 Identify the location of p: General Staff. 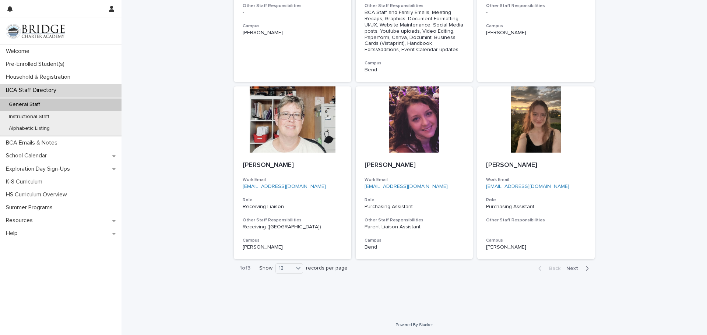
(24, 105).